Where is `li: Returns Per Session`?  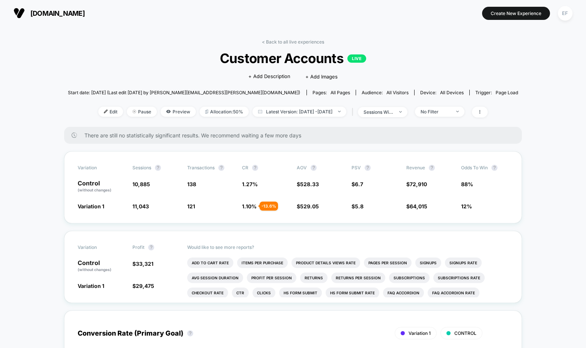 li: Returns Per Session is located at coordinates (358, 277).